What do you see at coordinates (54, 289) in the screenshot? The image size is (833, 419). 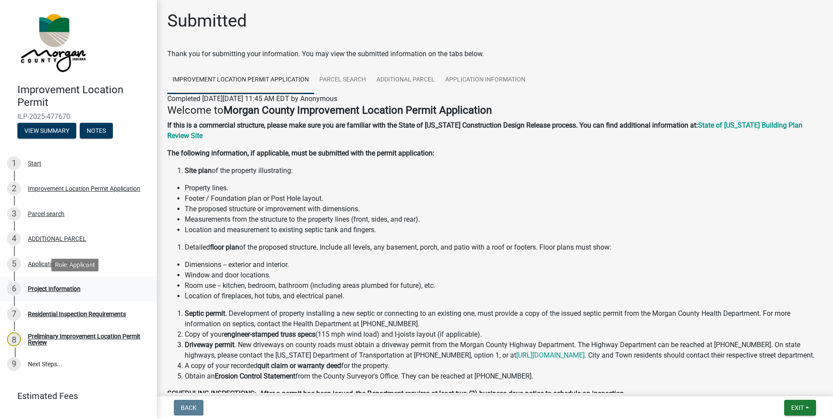 I see `div: Project Information` at bounding box center [54, 289].